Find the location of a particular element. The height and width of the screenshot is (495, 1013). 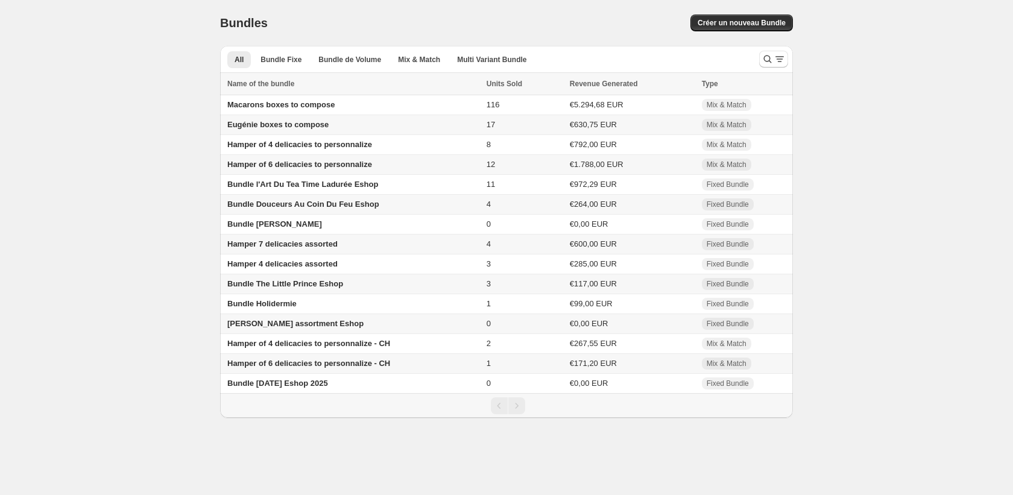

span: €1.788,00 EUR is located at coordinates (597, 164).